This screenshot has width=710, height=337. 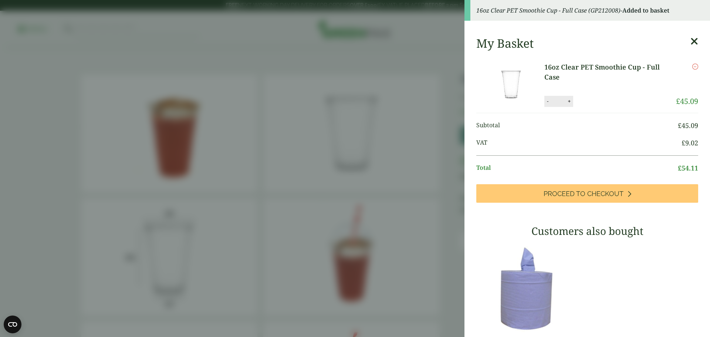 What do you see at coordinates (577, 168) in the screenshot?
I see `span: Total` at bounding box center [577, 168].